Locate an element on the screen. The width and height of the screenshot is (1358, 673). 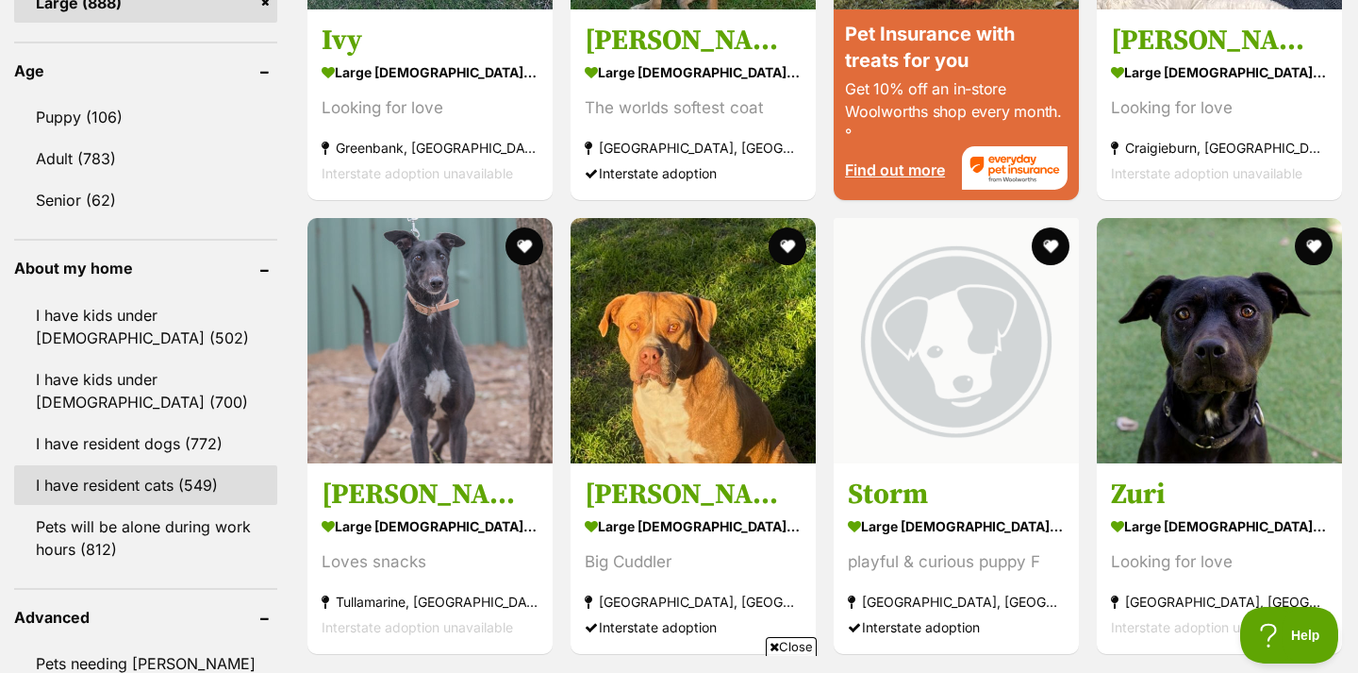
h3: Zuri is located at coordinates (1220, 495).